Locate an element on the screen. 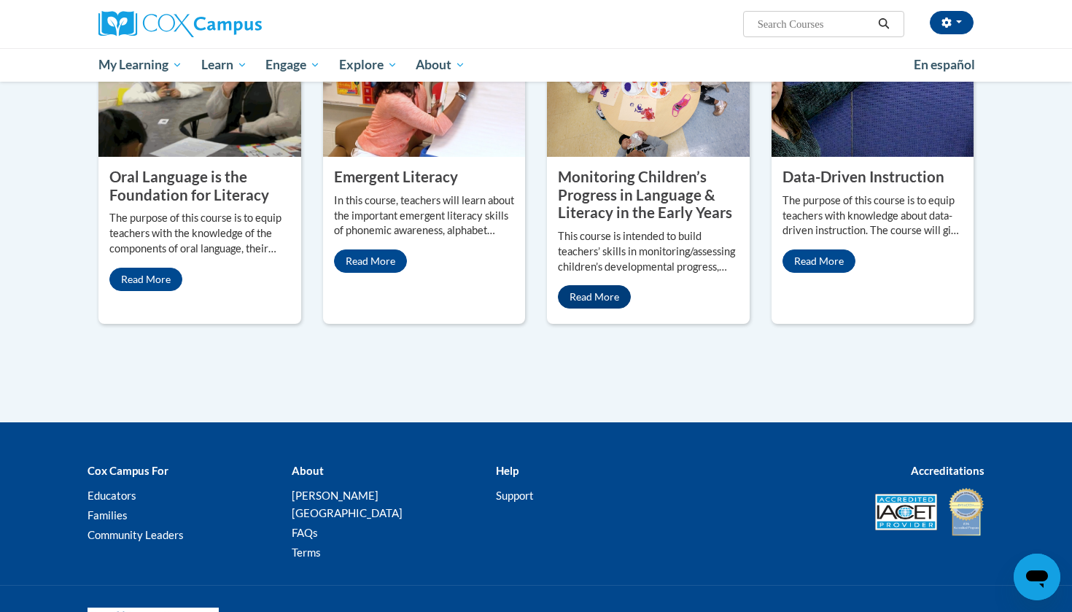  a: Explore is located at coordinates (368, 65).